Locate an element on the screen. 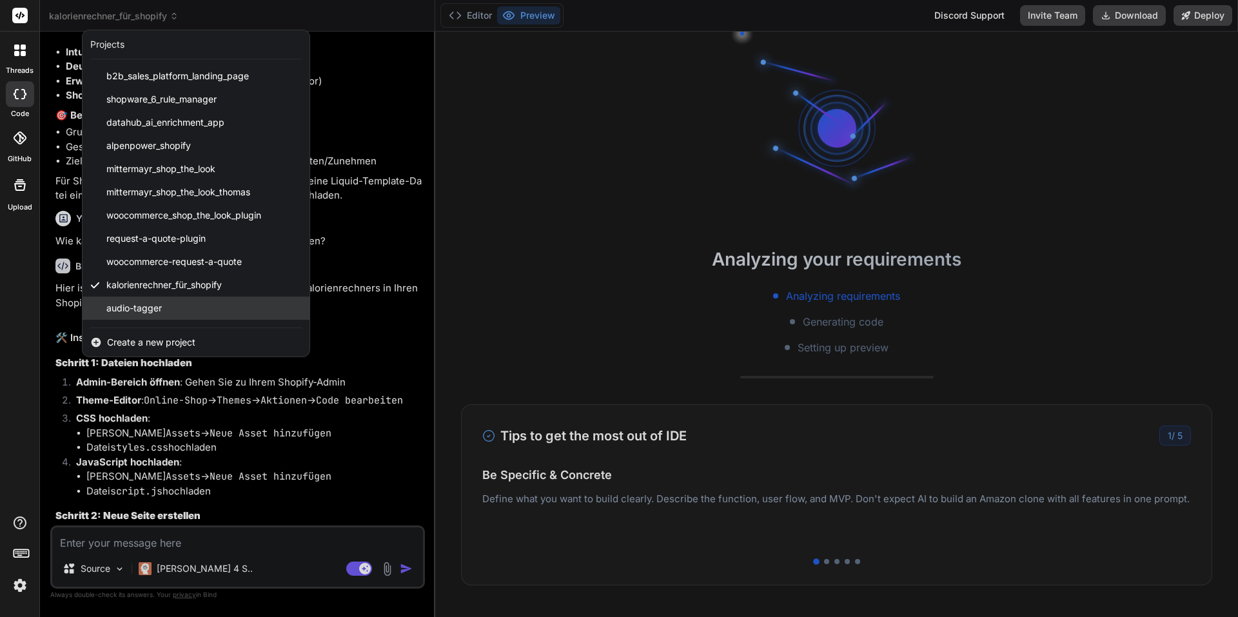 The height and width of the screenshot is (617, 1238). span: request-a-quote-plugin is located at coordinates (156, 239).